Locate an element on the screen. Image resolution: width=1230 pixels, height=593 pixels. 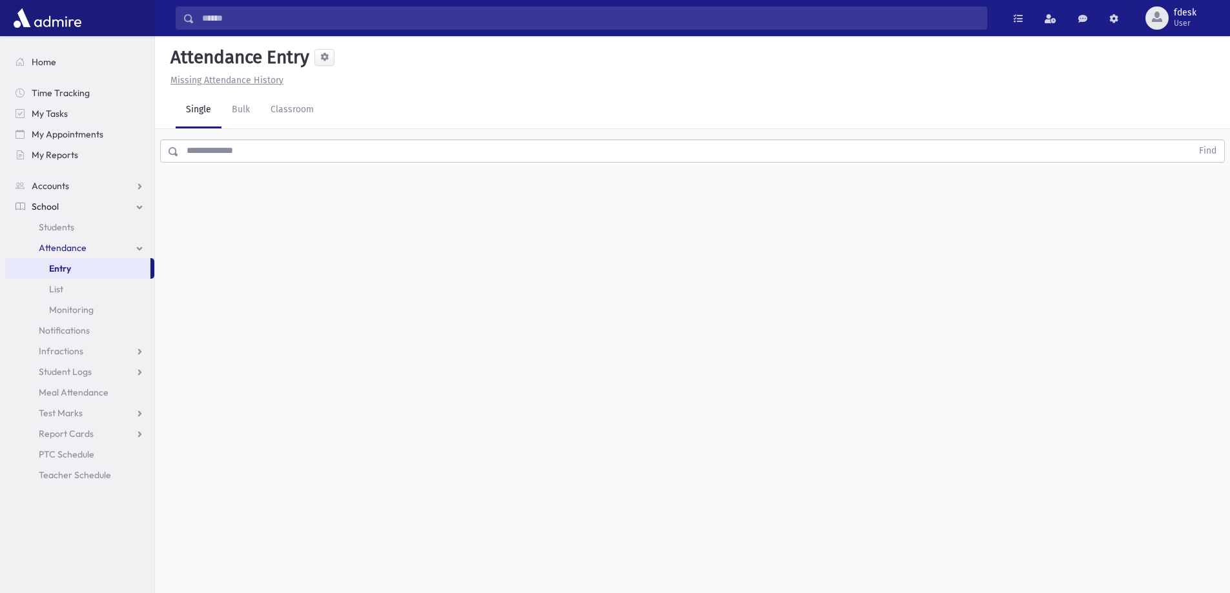
a: My Appointments is located at coordinates (79, 134).